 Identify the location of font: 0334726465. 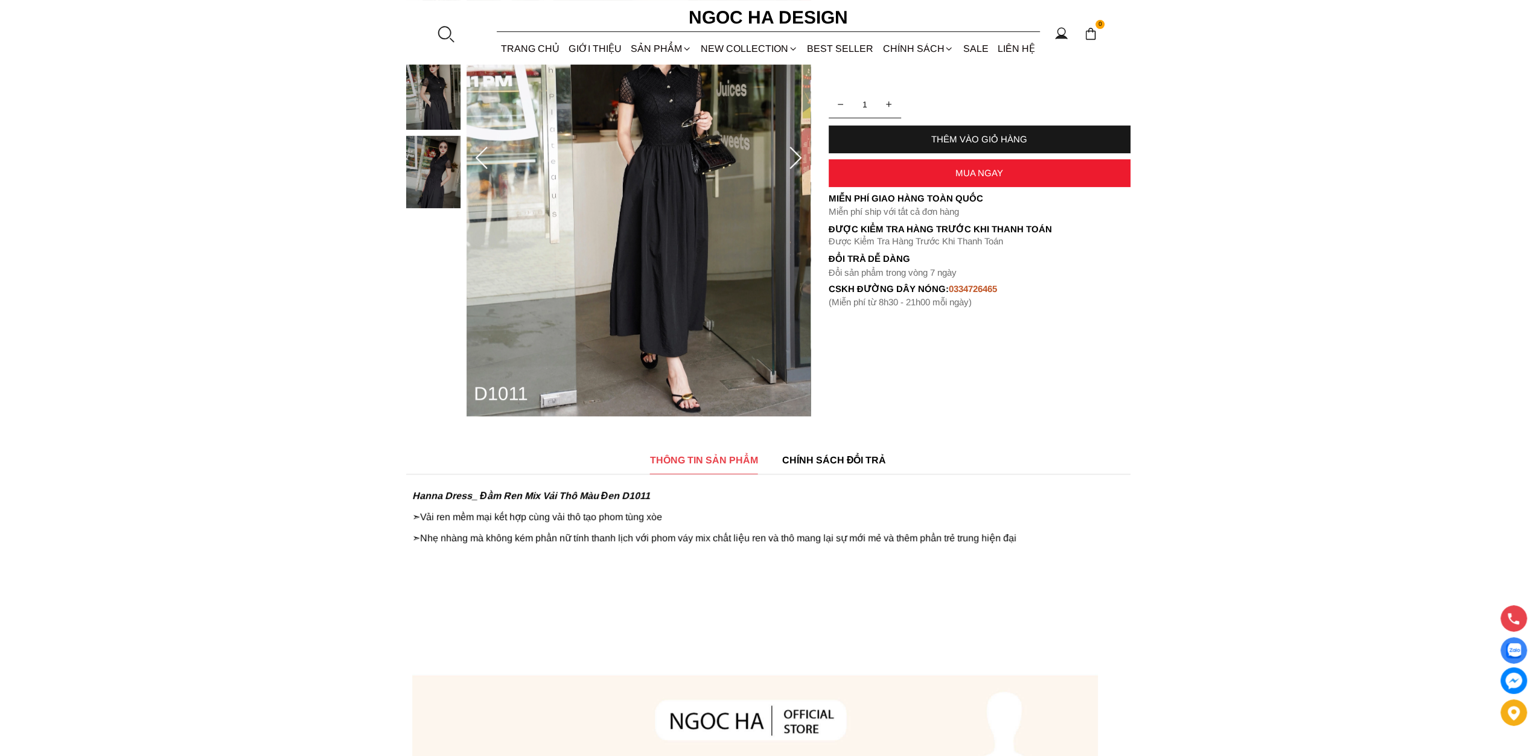
(973, 289).